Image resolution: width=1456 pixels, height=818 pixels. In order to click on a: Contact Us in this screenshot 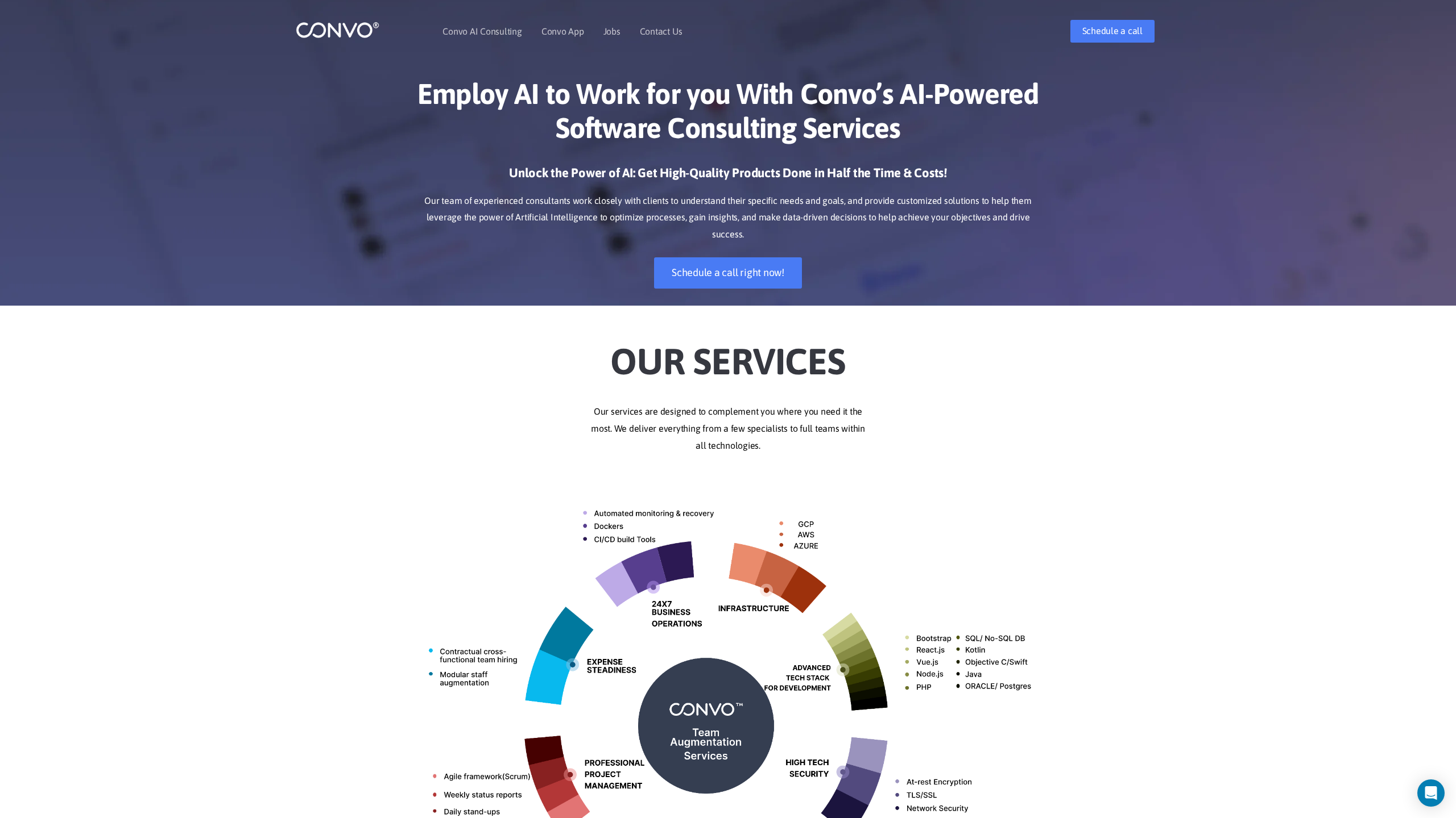, I will do `click(661, 32)`.